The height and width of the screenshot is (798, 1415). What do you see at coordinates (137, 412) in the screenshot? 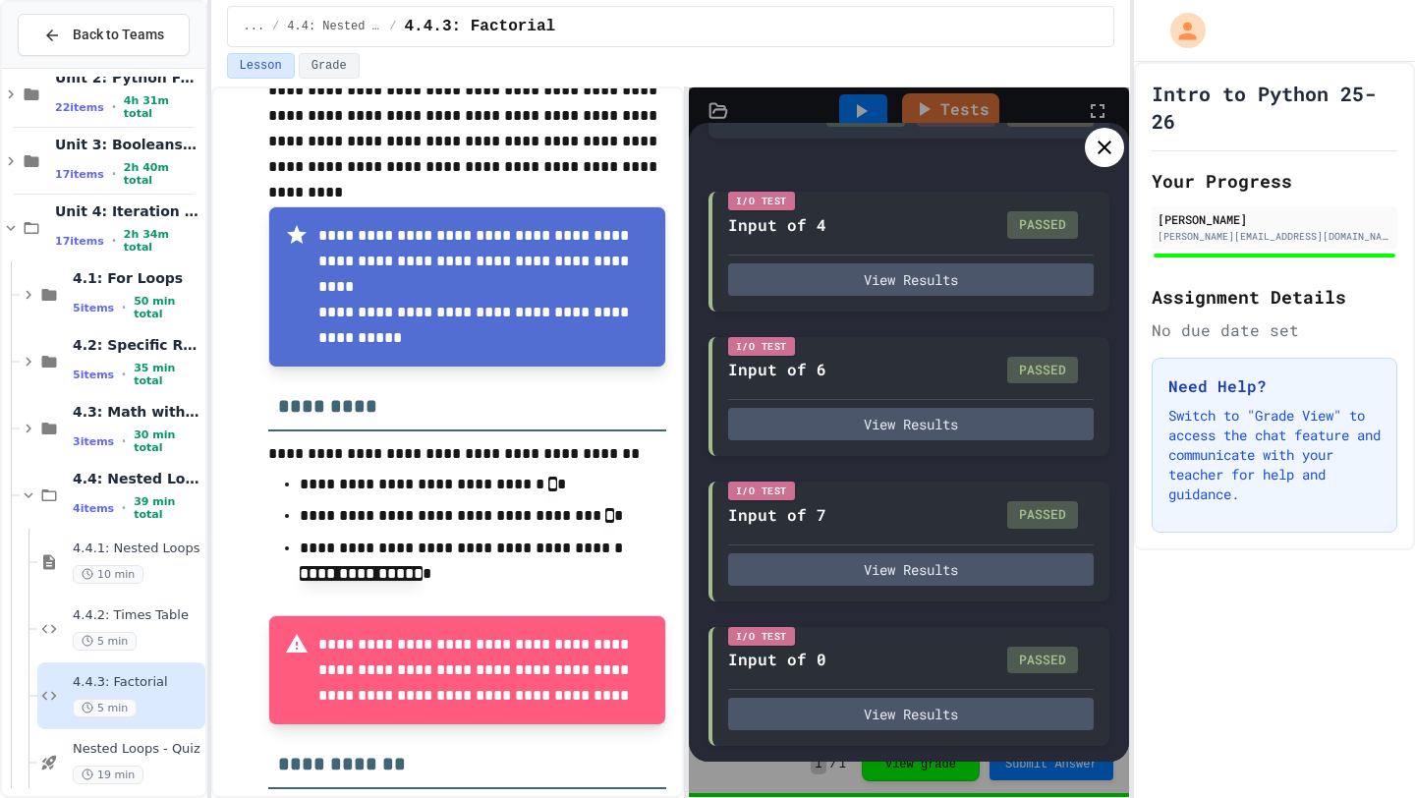
I see `span: 4.3: Math with Loops` at bounding box center [137, 412].